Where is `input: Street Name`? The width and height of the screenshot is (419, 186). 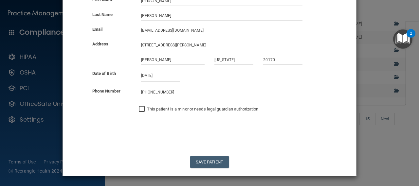
input: Street Name is located at coordinates (222, 45).